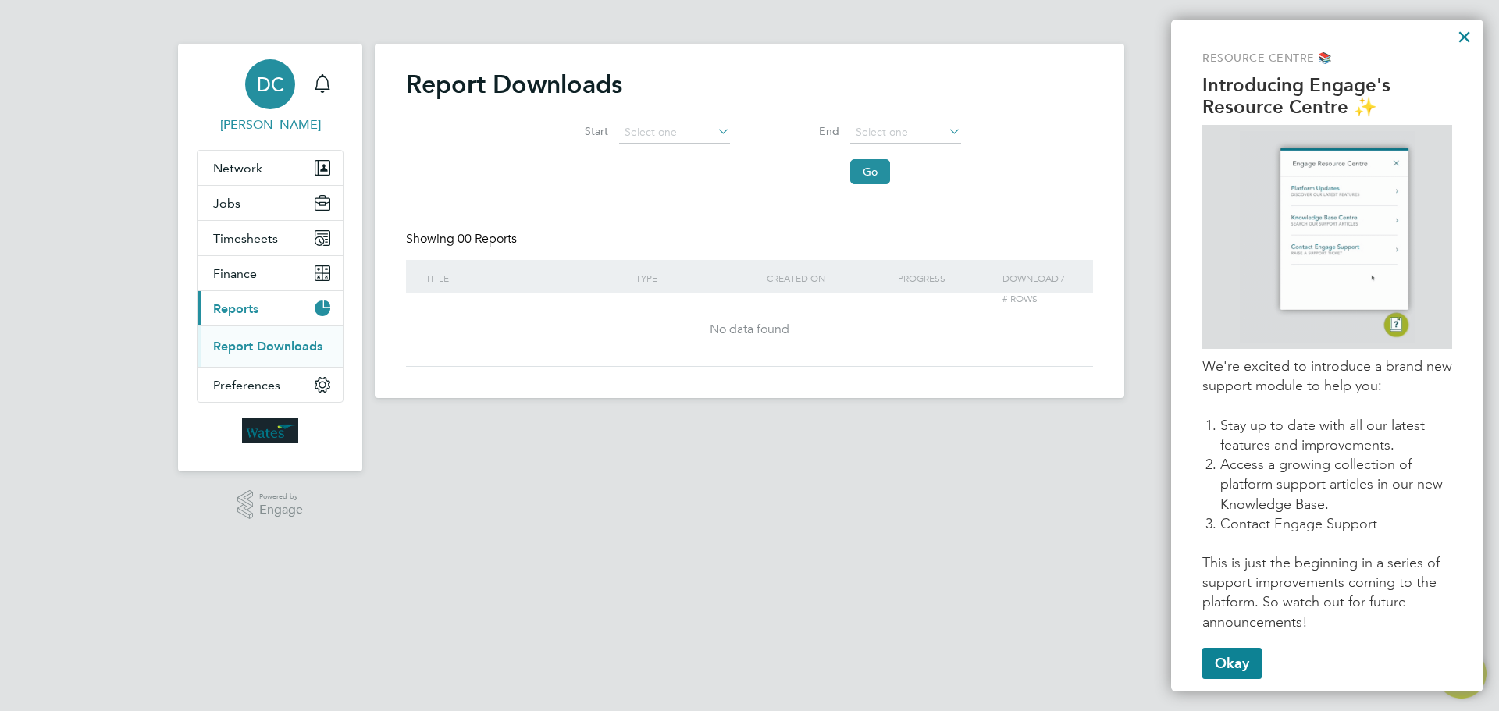 The height and width of the screenshot is (711, 1499). Describe the element at coordinates (270, 431) in the screenshot. I see `a: Go to home page` at that location.